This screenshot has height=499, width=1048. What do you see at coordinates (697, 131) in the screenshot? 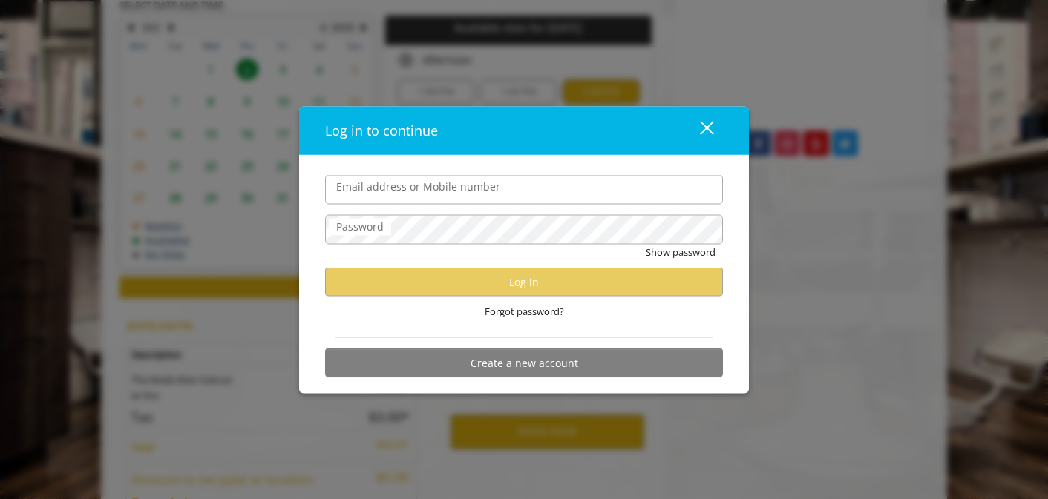
I see `div: close dialog` at bounding box center [697, 131].